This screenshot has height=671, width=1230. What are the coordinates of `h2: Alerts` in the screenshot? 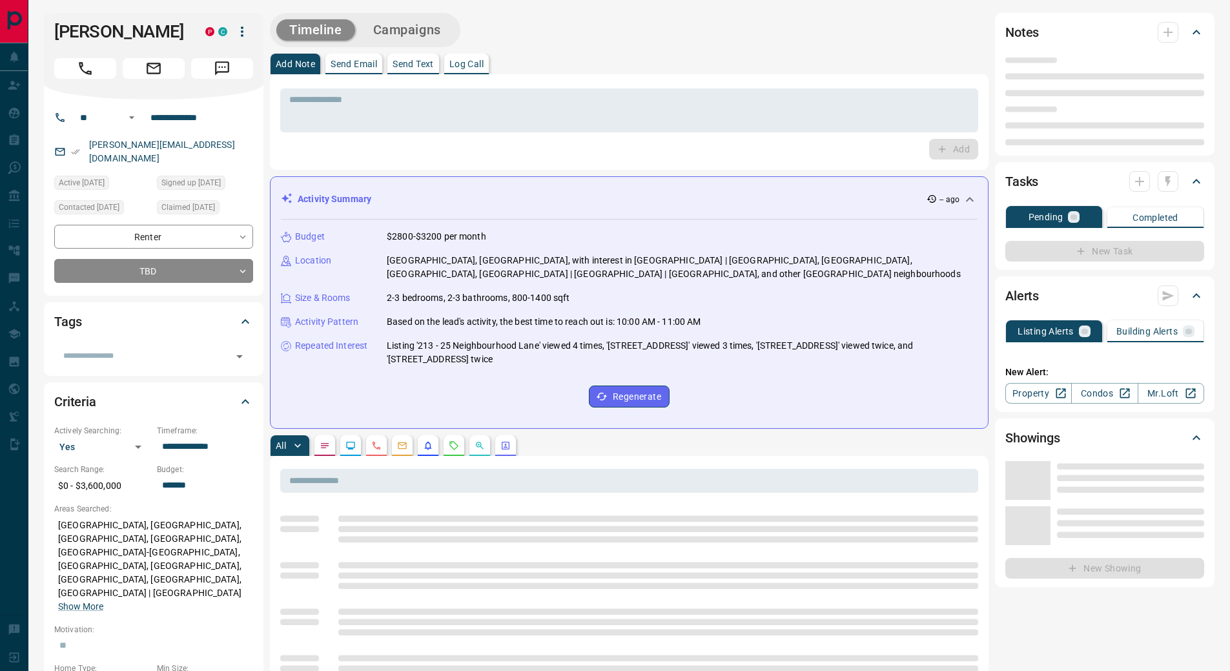 It's located at (1022, 296).